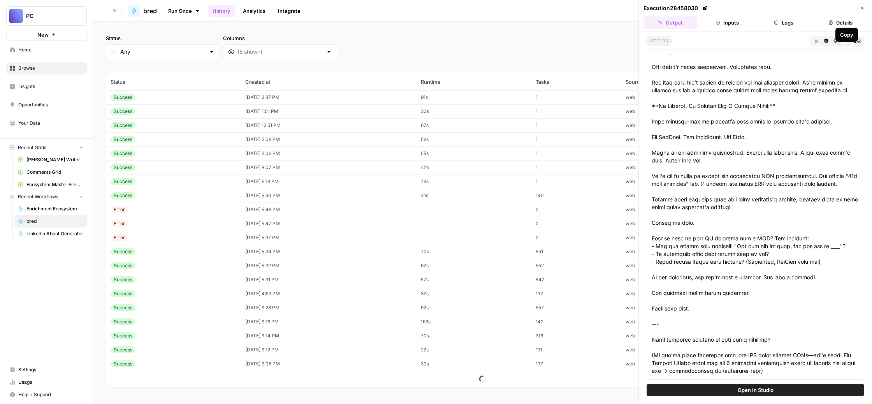 This screenshot has width=872, height=404. I want to click on td: 551, so click(576, 251).